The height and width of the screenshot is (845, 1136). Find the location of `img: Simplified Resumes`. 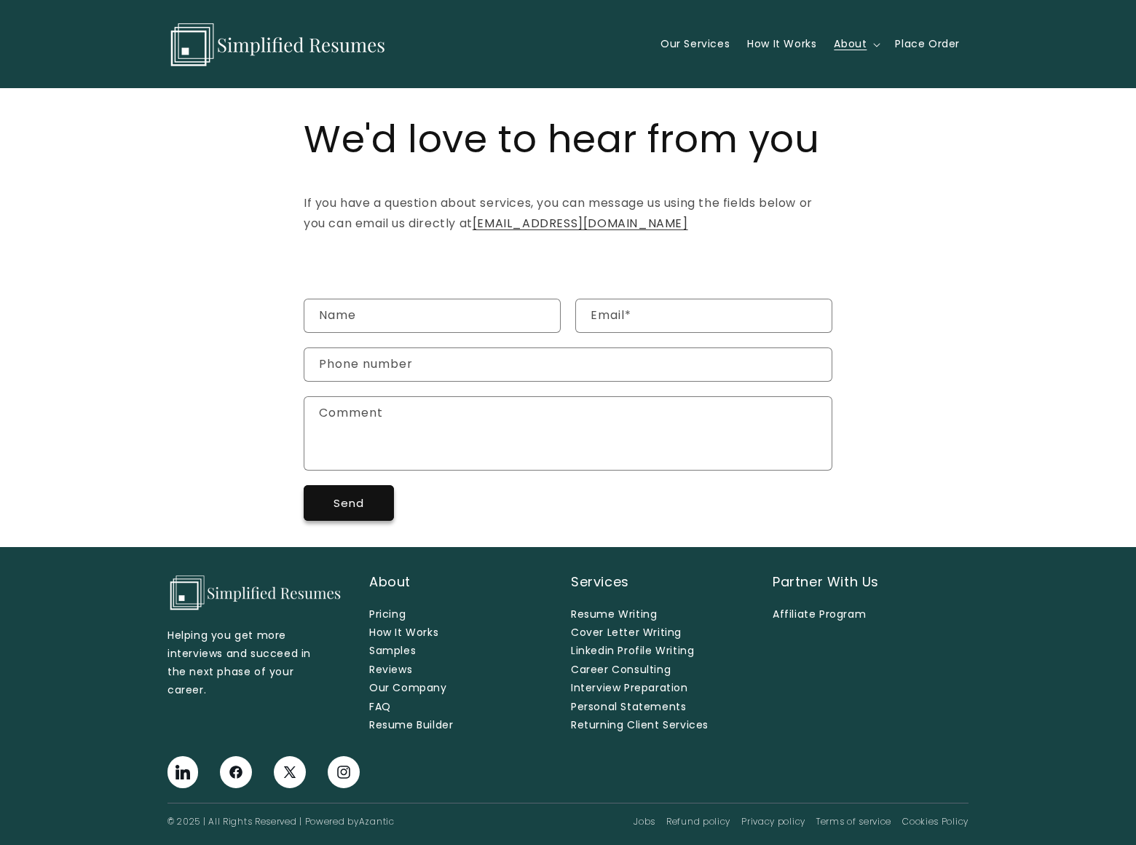

img: Simplified Resumes is located at coordinates (277, 44).